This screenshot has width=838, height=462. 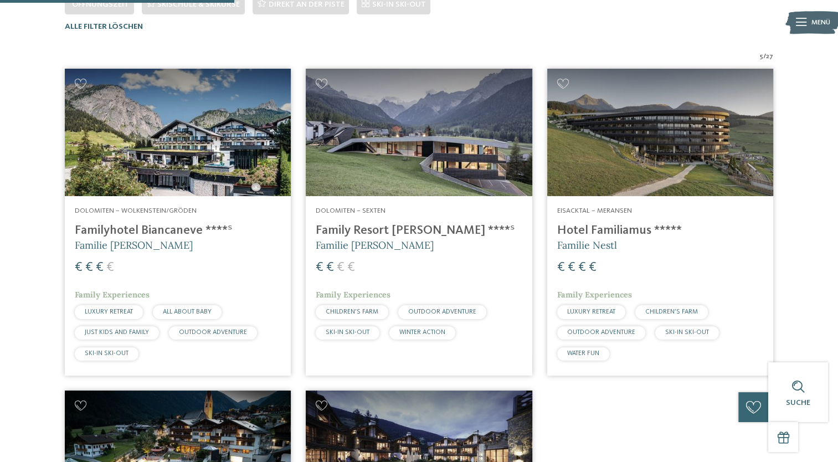 What do you see at coordinates (100, 4) in the screenshot?
I see `span: Öffnungszeit` at bounding box center [100, 4].